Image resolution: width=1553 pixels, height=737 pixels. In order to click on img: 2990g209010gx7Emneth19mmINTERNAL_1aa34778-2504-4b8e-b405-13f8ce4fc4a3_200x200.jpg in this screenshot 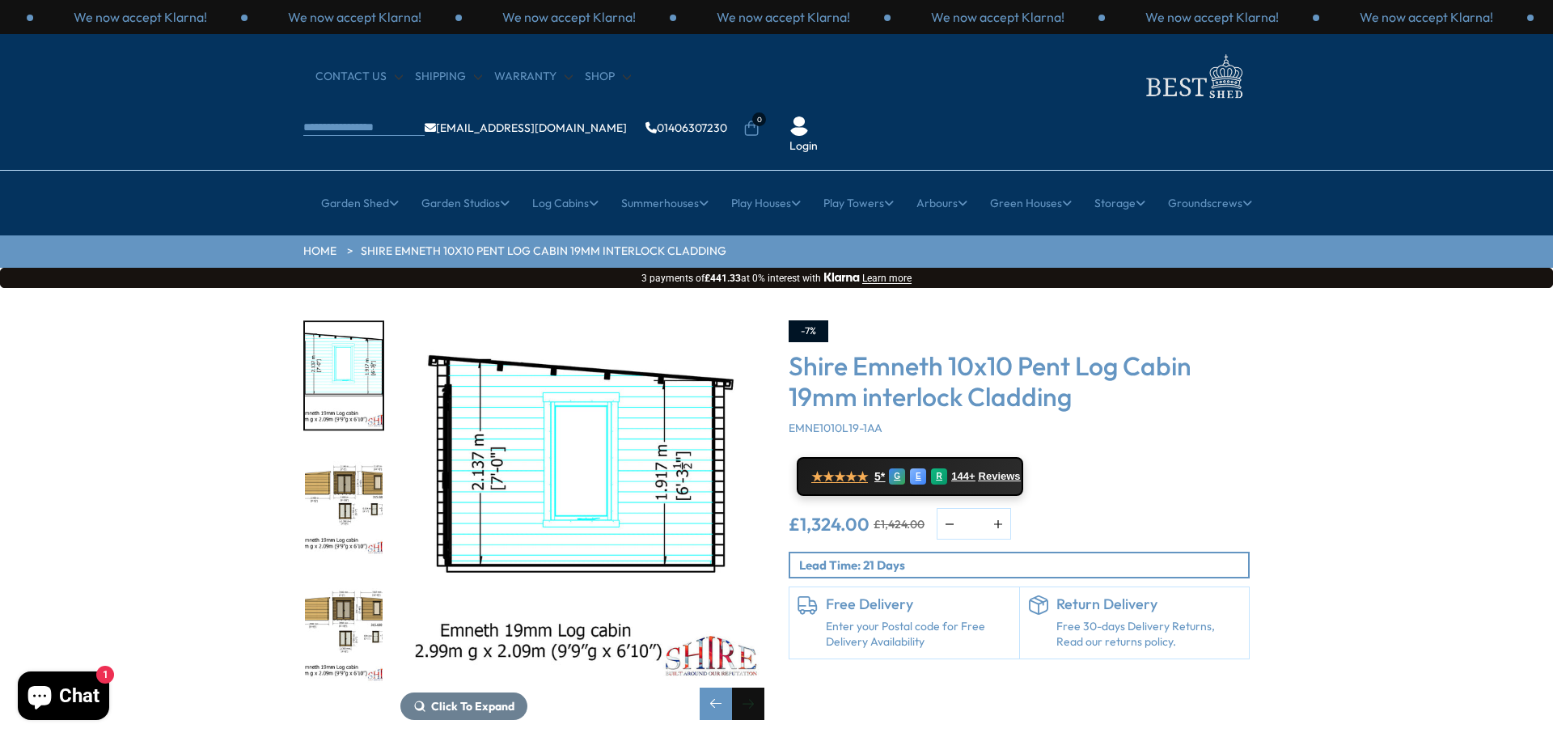, I will do `click(344, 375)`.